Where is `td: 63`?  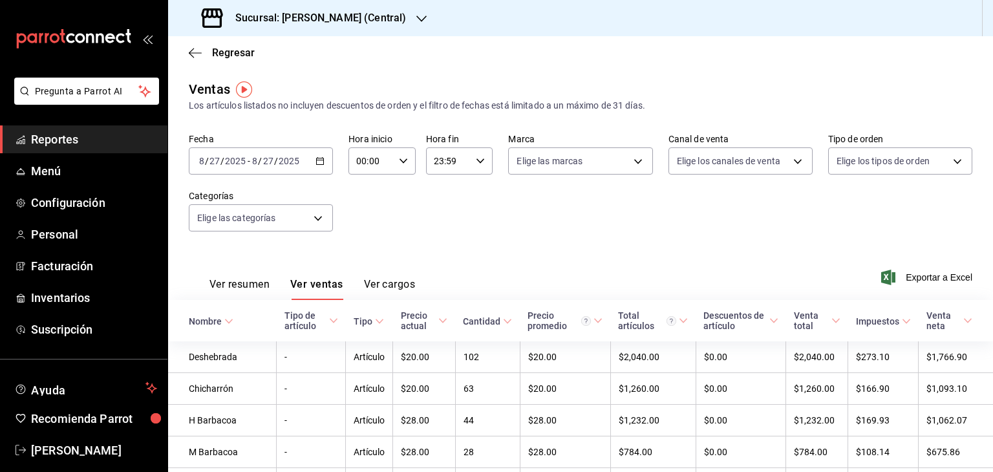
td: 63 is located at coordinates (487, 389).